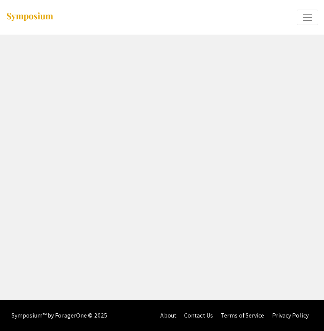 The image size is (324, 331). What do you see at coordinates (168, 315) in the screenshot?
I see `a: About` at bounding box center [168, 315].